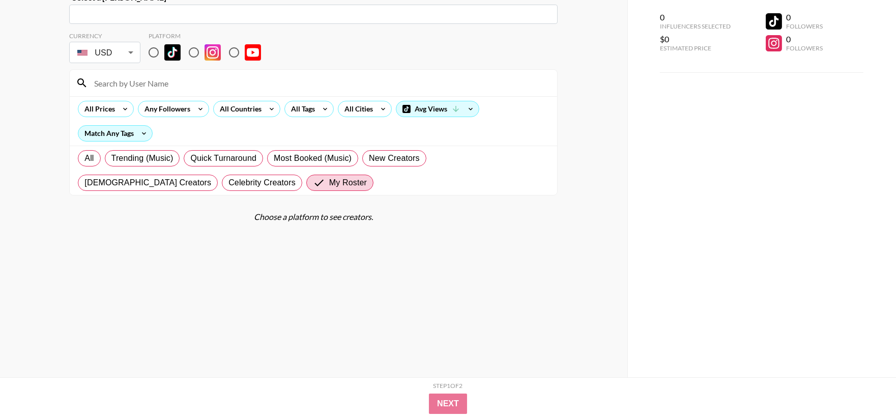 This screenshot has width=896, height=418. Describe the element at coordinates (695, 39) in the screenshot. I see `div: $0` at that location.